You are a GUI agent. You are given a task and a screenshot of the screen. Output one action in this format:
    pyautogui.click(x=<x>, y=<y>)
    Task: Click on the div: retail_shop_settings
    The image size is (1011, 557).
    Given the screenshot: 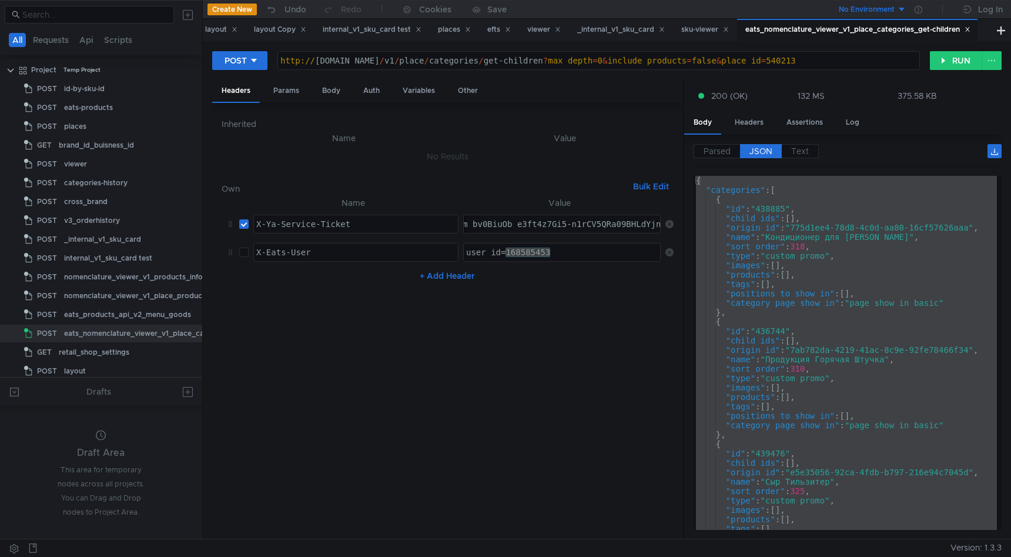 What is the action you would take?
    pyautogui.click(x=94, y=352)
    